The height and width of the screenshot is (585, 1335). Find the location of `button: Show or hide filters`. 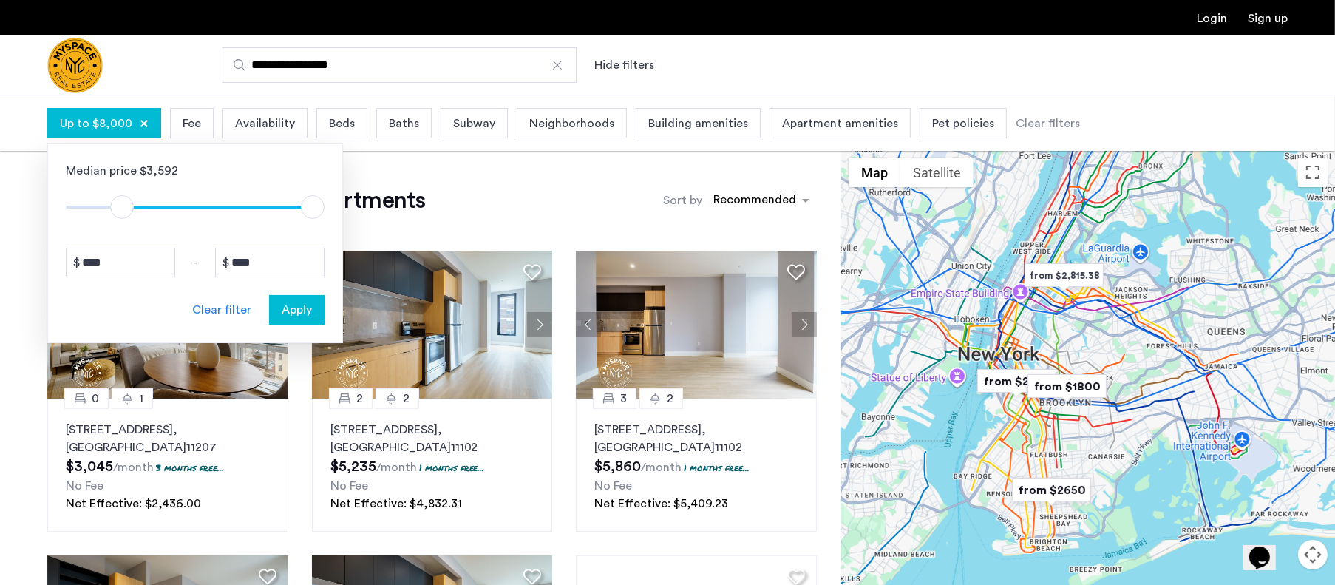

button: Show or hide filters is located at coordinates (624, 65).